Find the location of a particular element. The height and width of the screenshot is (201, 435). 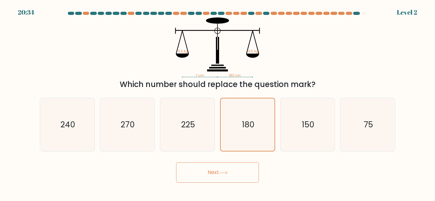

div: Which number should replace the question mark? is located at coordinates (217, 85).